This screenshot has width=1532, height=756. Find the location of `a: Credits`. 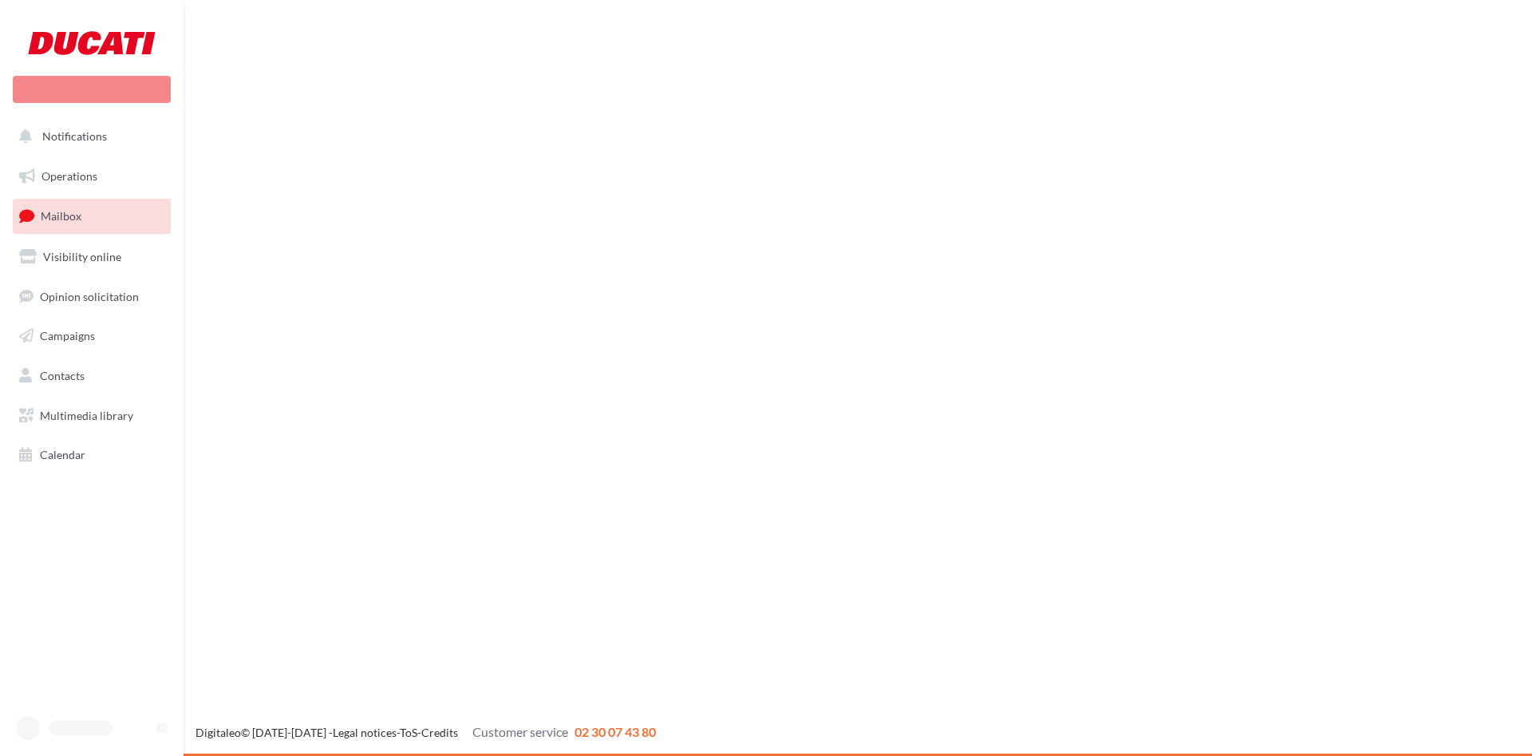

a: Credits is located at coordinates (440, 732).